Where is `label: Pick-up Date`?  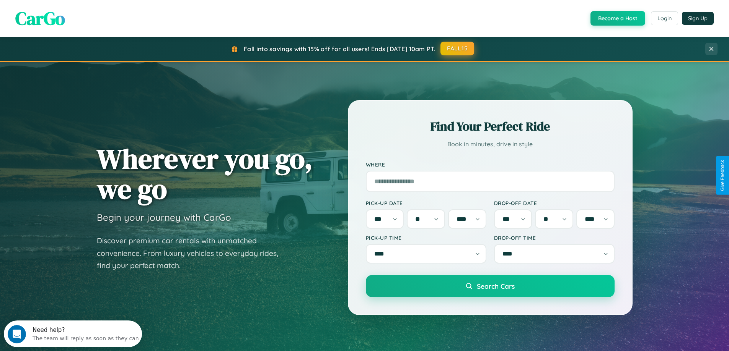 label: Pick-up Date is located at coordinates (426, 203).